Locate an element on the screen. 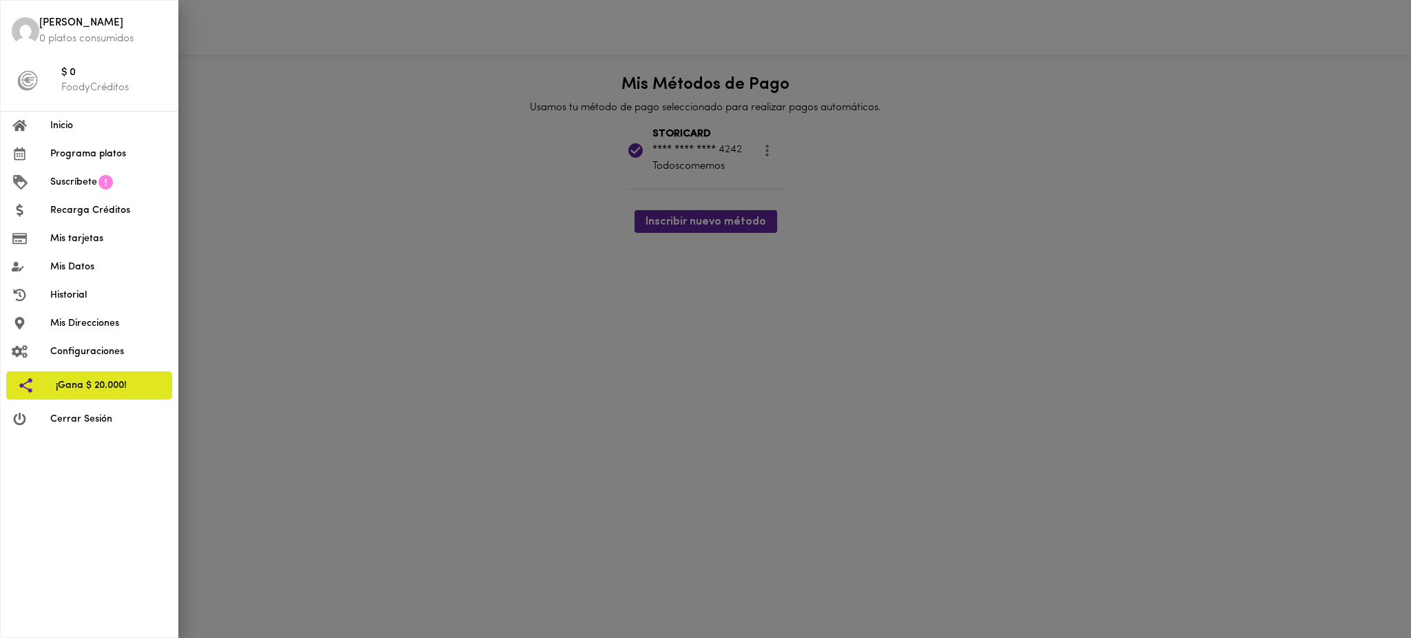 Image resolution: width=1411 pixels, height=638 pixels. span: ¡Gana $ 20.000! is located at coordinates (108, 385).